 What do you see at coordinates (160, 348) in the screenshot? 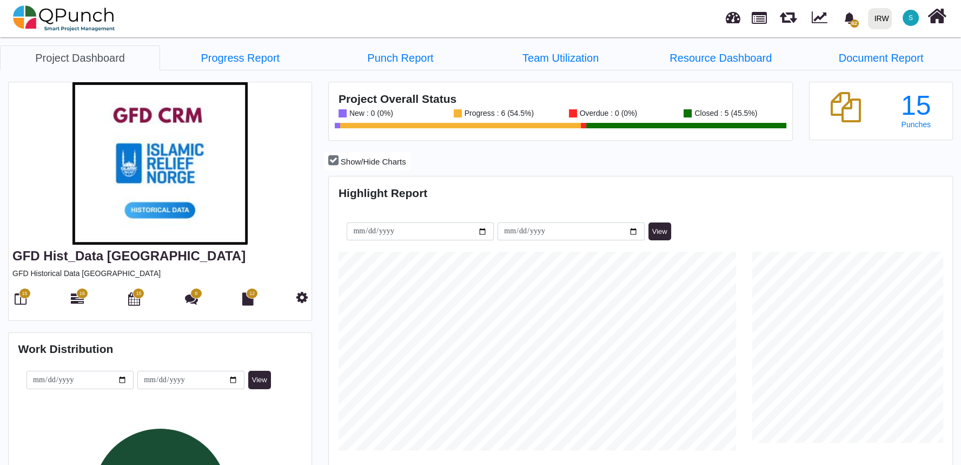
I see `h4: Work Distribution` at bounding box center [160, 348].